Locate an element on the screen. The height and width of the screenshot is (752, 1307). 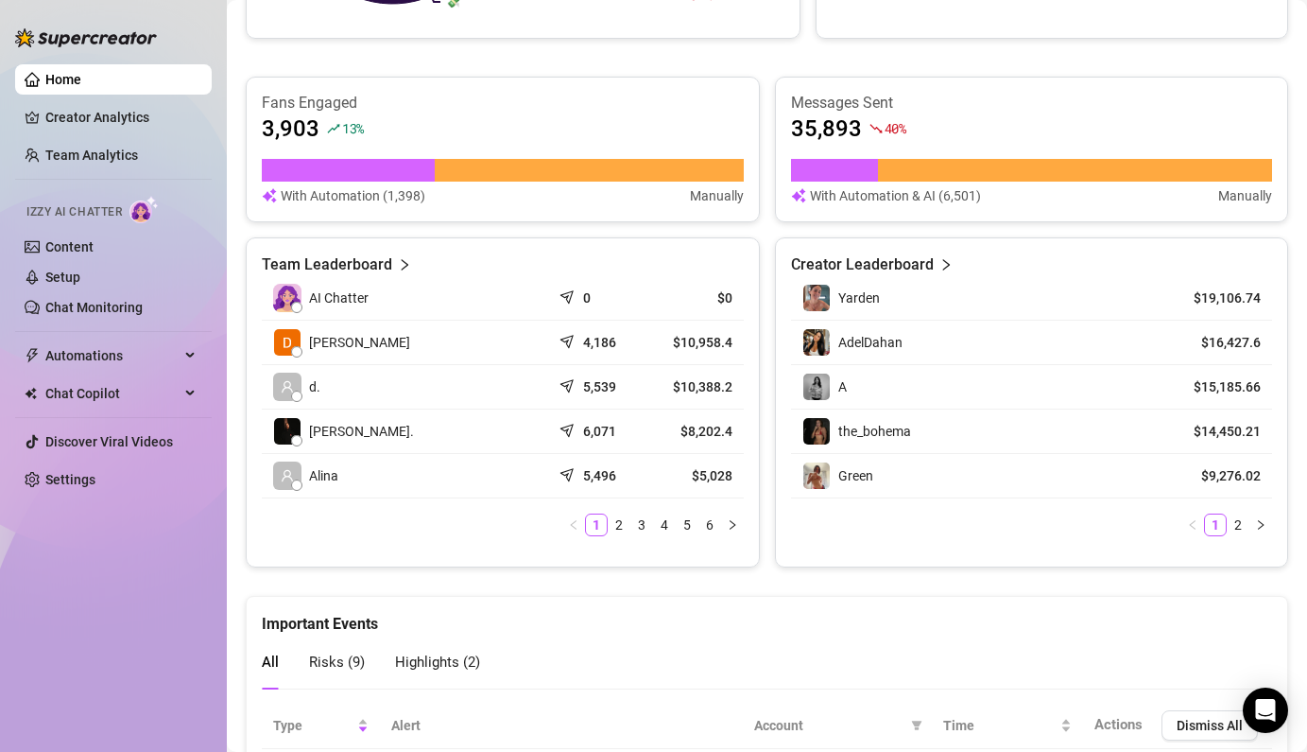
a: Content is located at coordinates (69, 247).